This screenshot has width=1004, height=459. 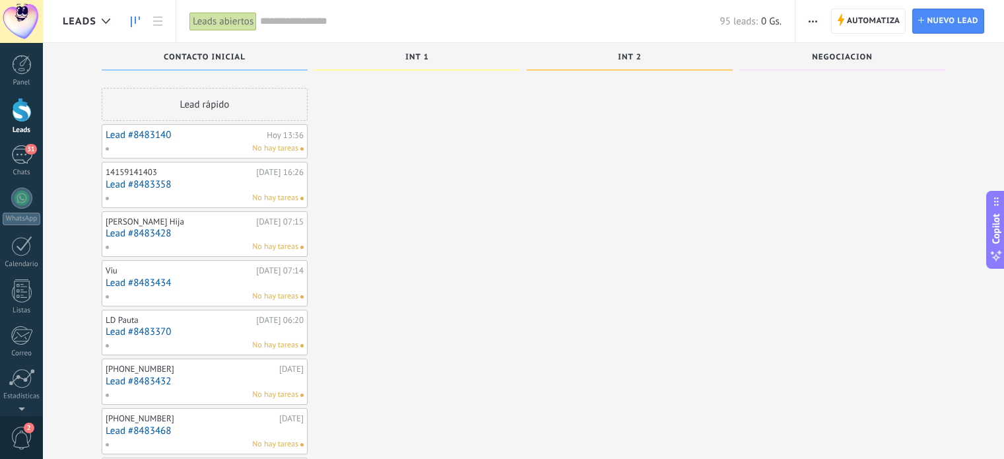 I want to click on a: Automatiza, so click(x=868, y=21).